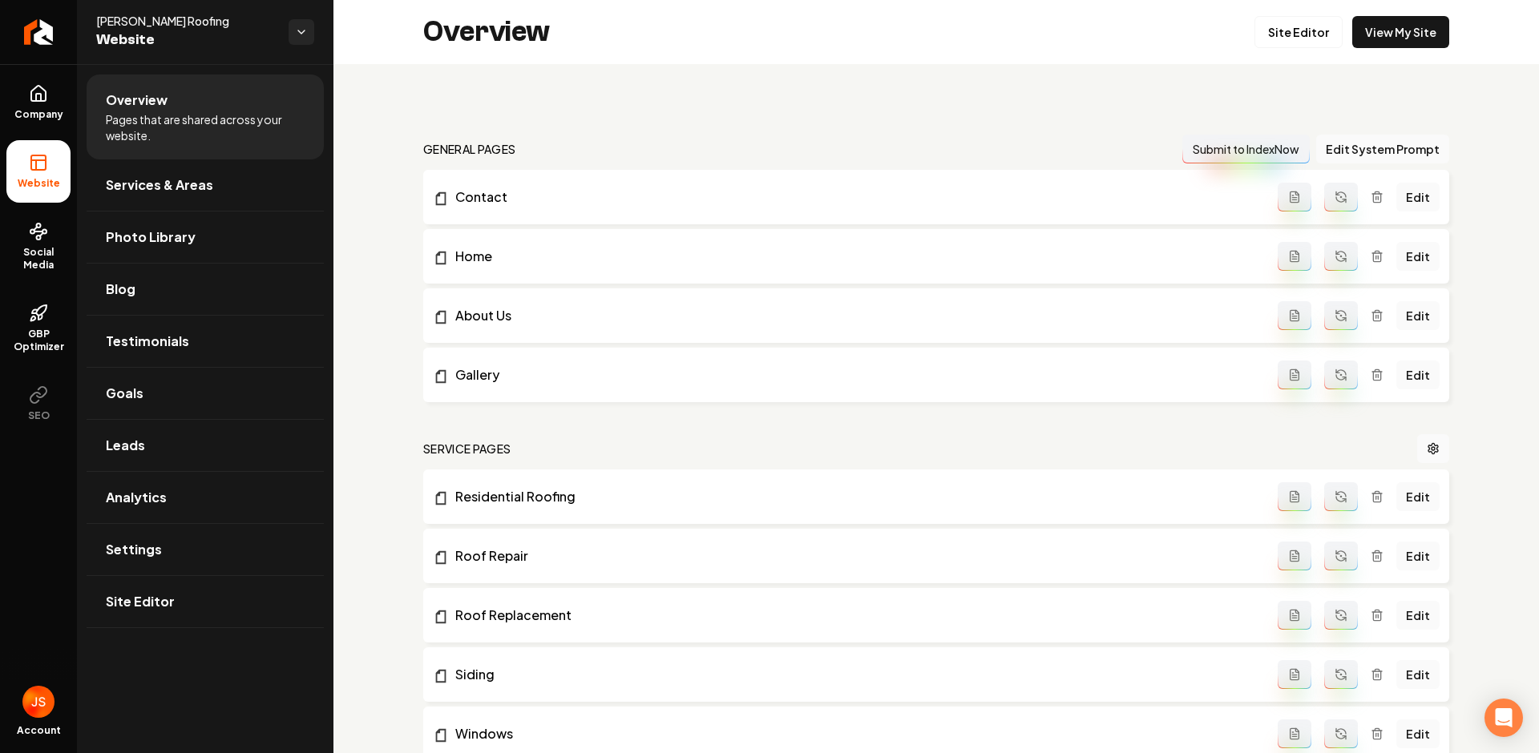  Describe the element at coordinates (140, 602) in the screenshot. I see `span: Site Editor` at that location.